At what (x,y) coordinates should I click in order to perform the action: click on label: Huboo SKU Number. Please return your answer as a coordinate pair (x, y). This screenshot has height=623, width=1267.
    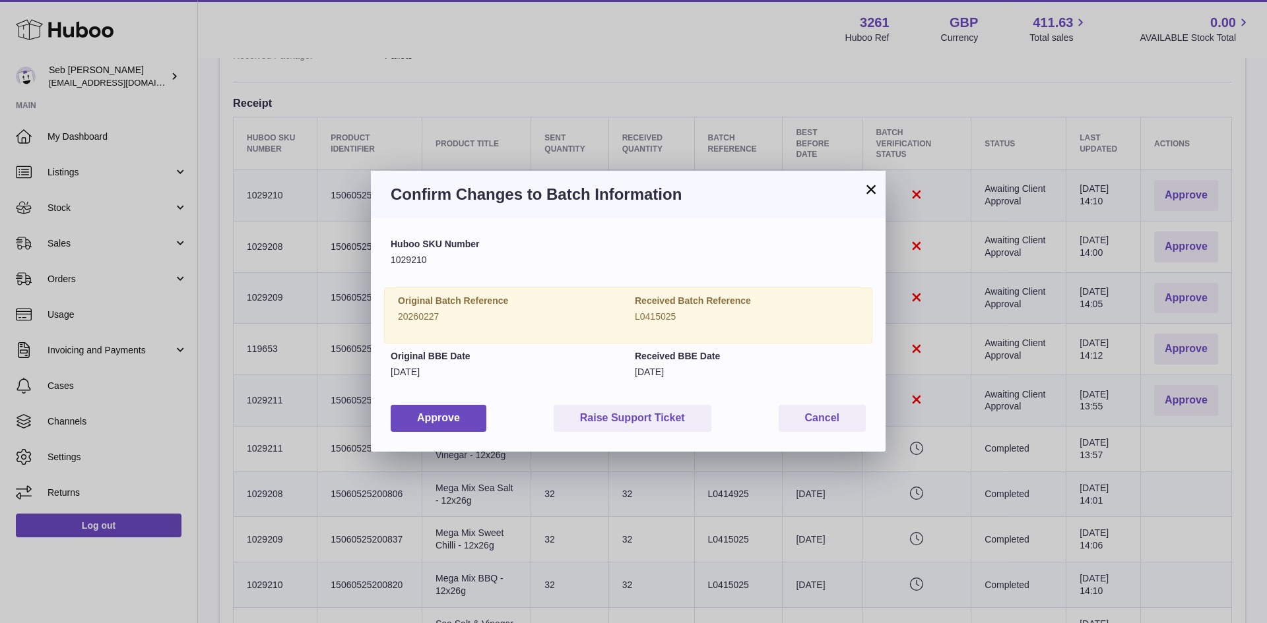
    Looking at the image, I should click on (628, 244).